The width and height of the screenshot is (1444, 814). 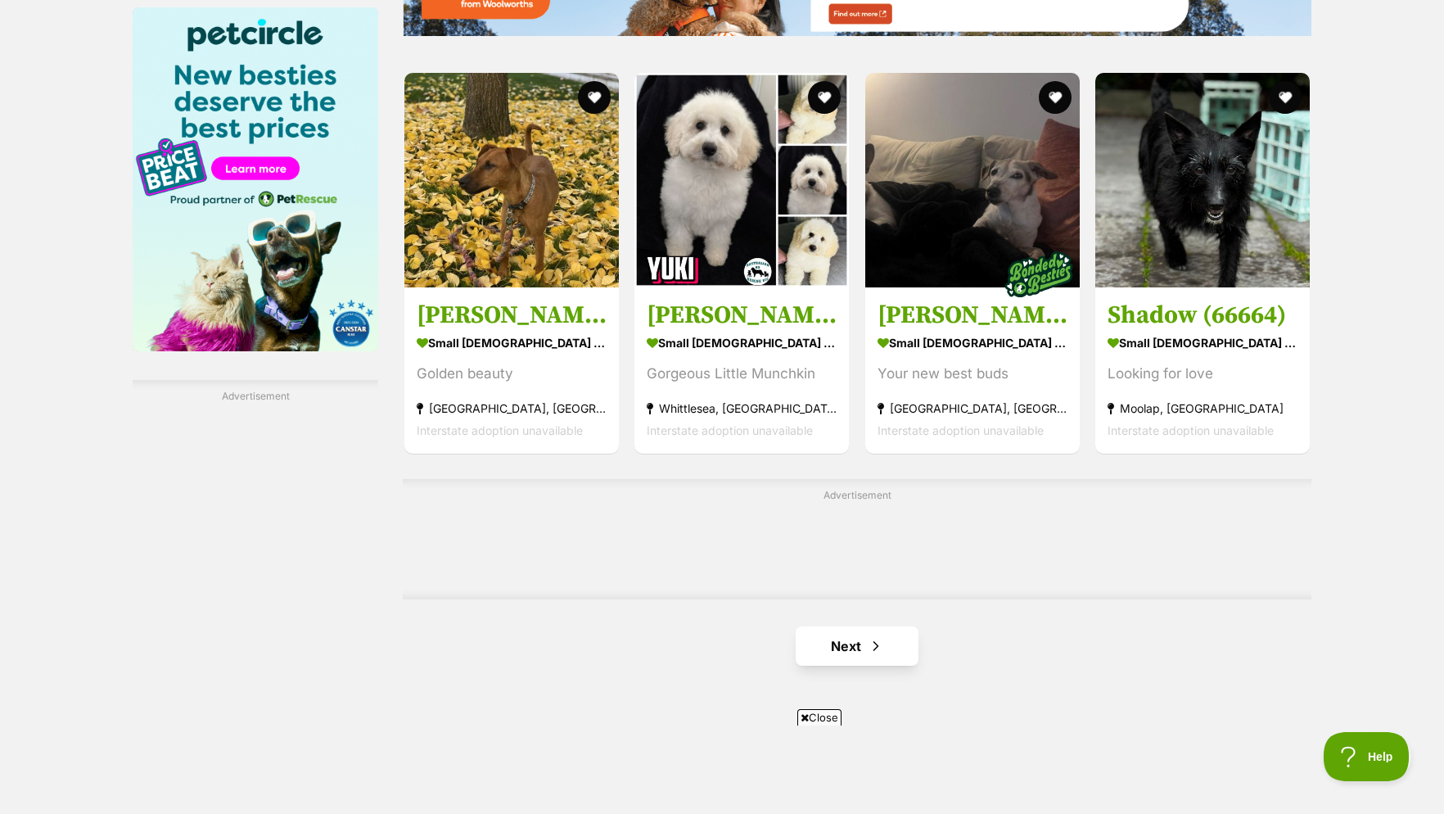 What do you see at coordinates (1202, 180) in the screenshot?
I see `img: Shadow (66664) - Scottish Terrier Dog` at bounding box center [1202, 180].